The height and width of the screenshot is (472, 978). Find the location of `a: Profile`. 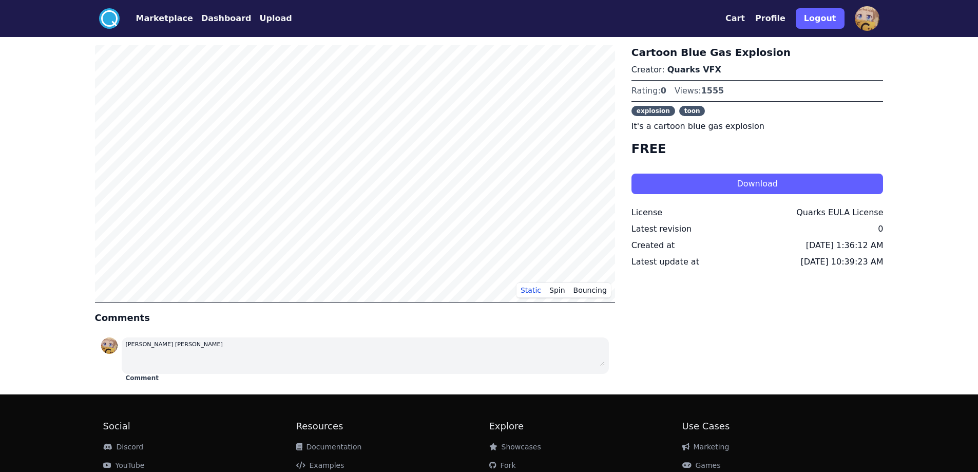

a: Profile is located at coordinates (770, 18).